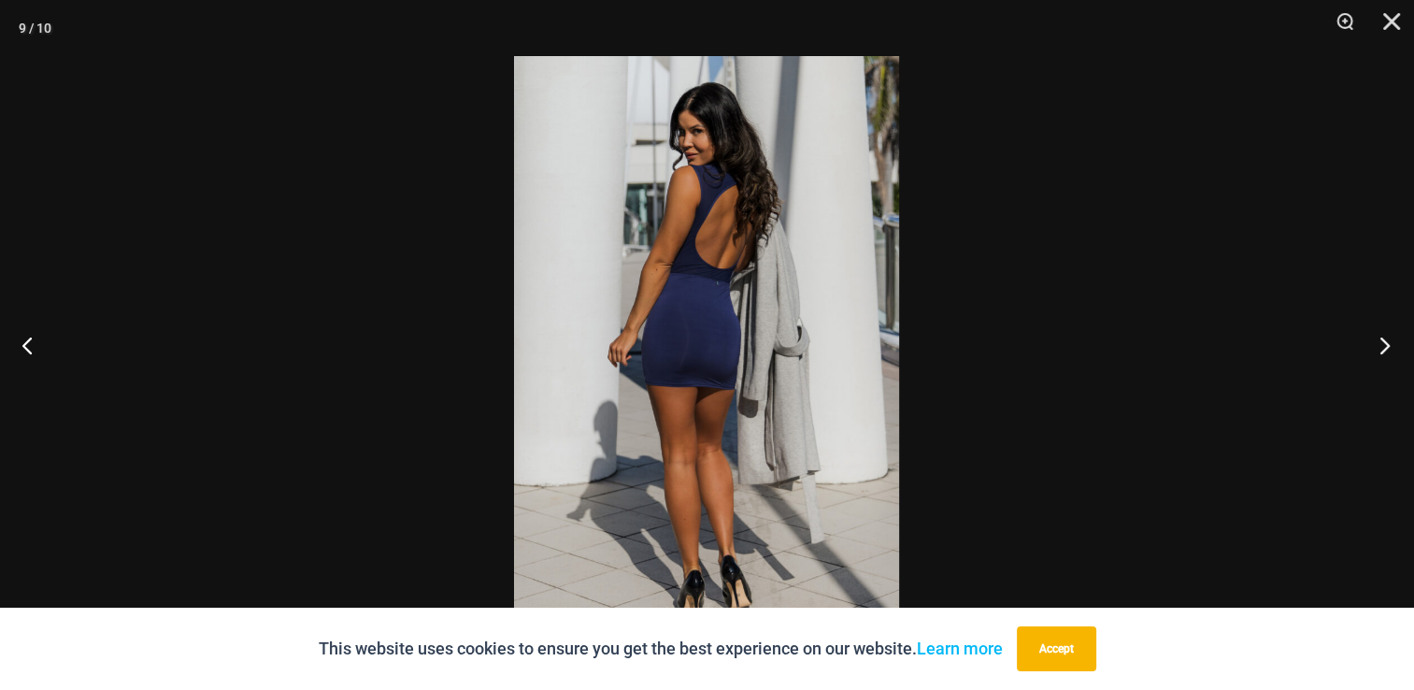 Image resolution: width=1414 pixels, height=690 pixels. What do you see at coordinates (960, 648) in the screenshot?
I see `a: Learn more` at bounding box center [960, 648].